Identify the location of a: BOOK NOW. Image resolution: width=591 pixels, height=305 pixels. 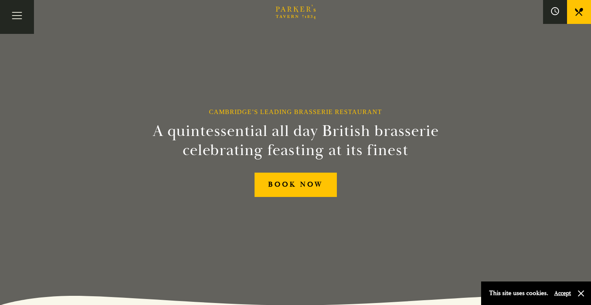
(296, 185).